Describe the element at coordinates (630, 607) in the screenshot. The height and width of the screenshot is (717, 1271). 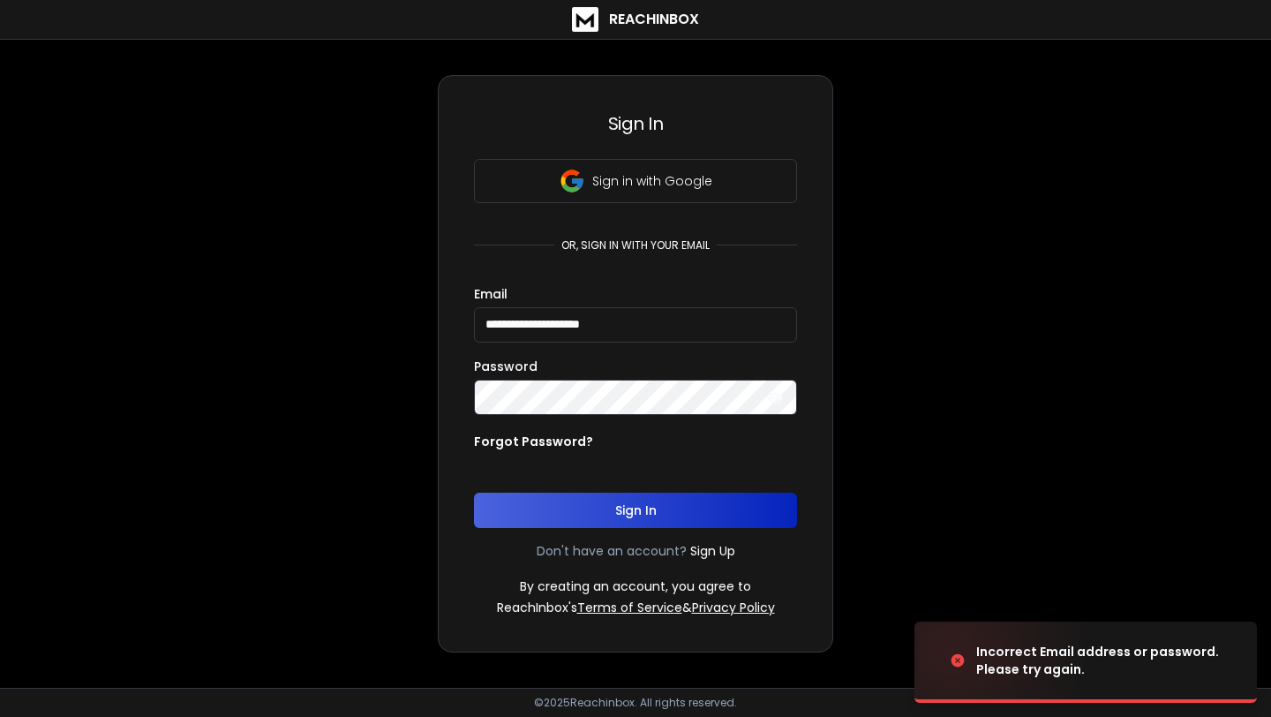
I see `a: Terms of Service` at that location.